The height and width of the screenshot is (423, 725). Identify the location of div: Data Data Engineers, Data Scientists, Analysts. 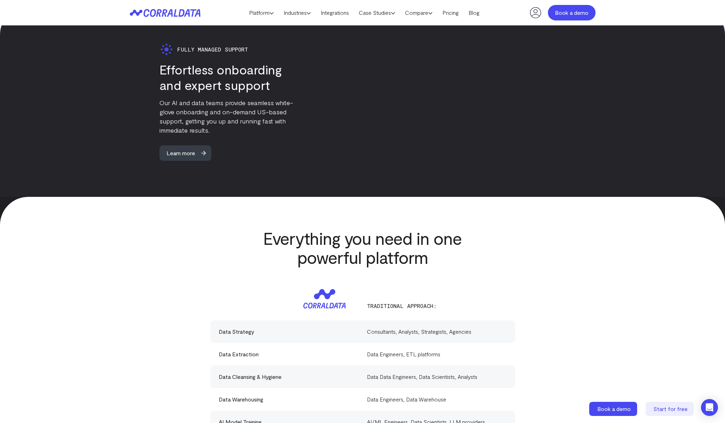
(437, 377).